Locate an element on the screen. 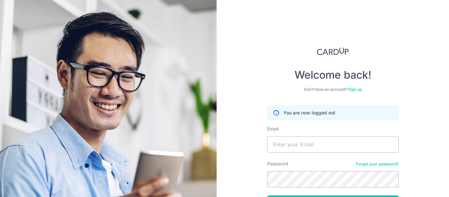  input: Enter your Email is located at coordinates (333, 144).